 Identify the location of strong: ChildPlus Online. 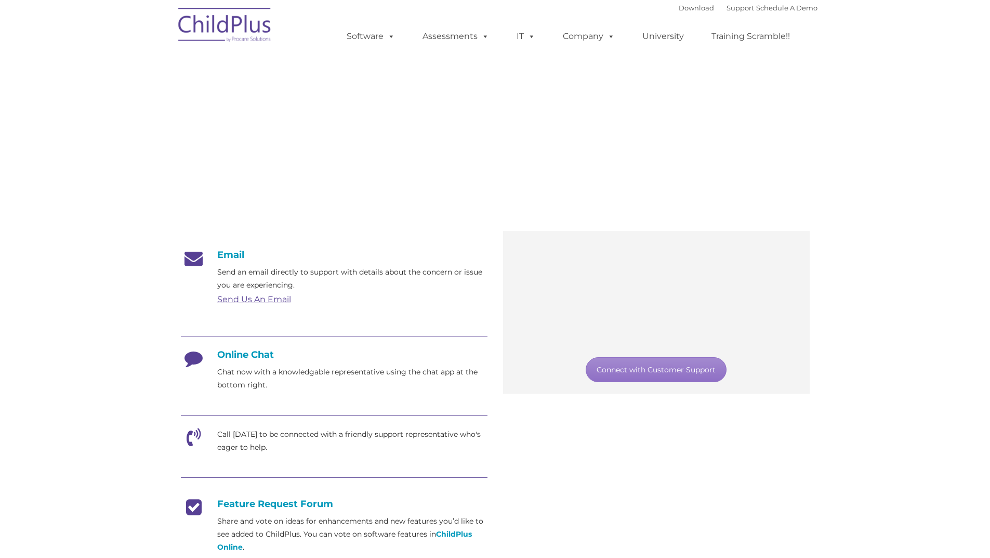
(345, 540).